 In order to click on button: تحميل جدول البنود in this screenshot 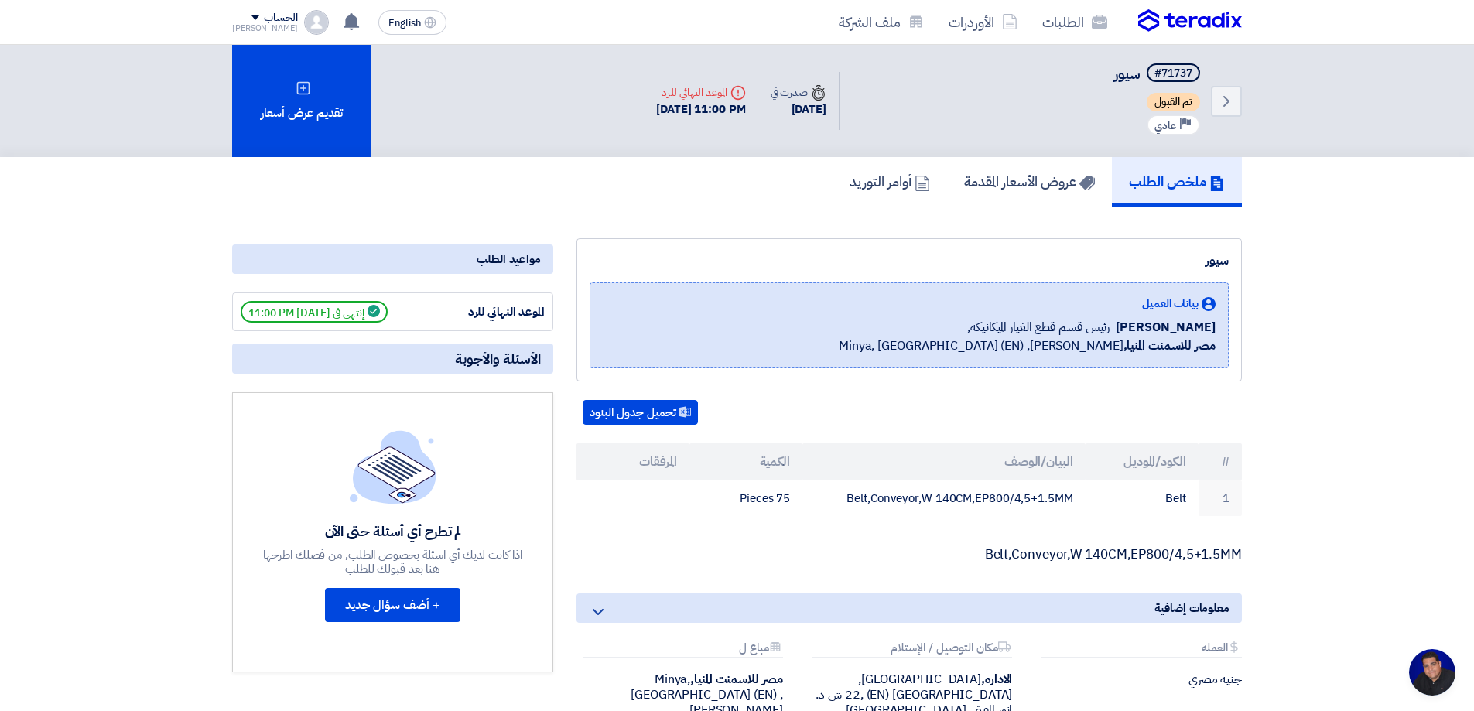, I will do `click(640, 412)`.